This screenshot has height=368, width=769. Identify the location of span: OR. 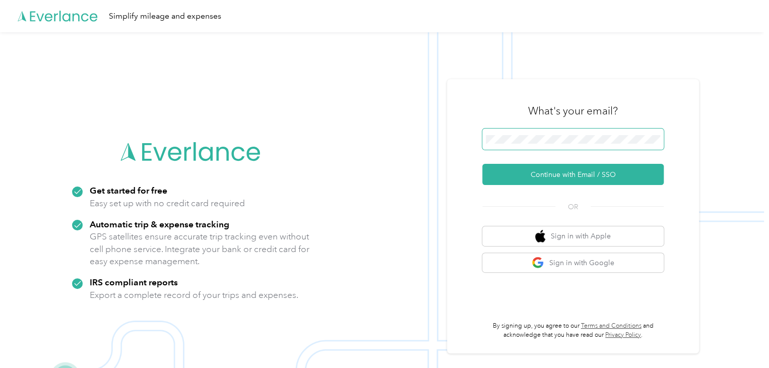
(573, 207).